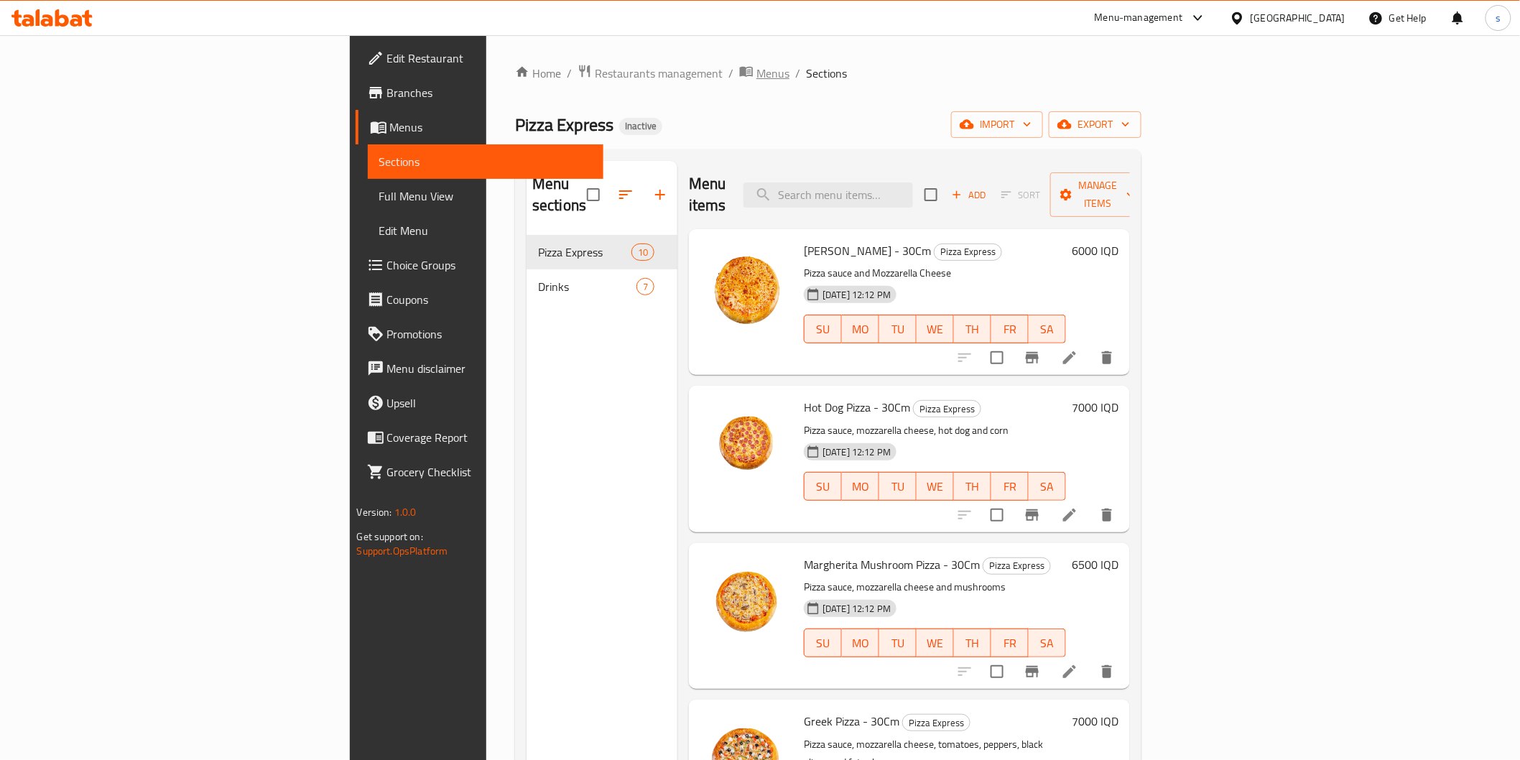 The height and width of the screenshot is (760, 1520). I want to click on button: Add, so click(969, 195).